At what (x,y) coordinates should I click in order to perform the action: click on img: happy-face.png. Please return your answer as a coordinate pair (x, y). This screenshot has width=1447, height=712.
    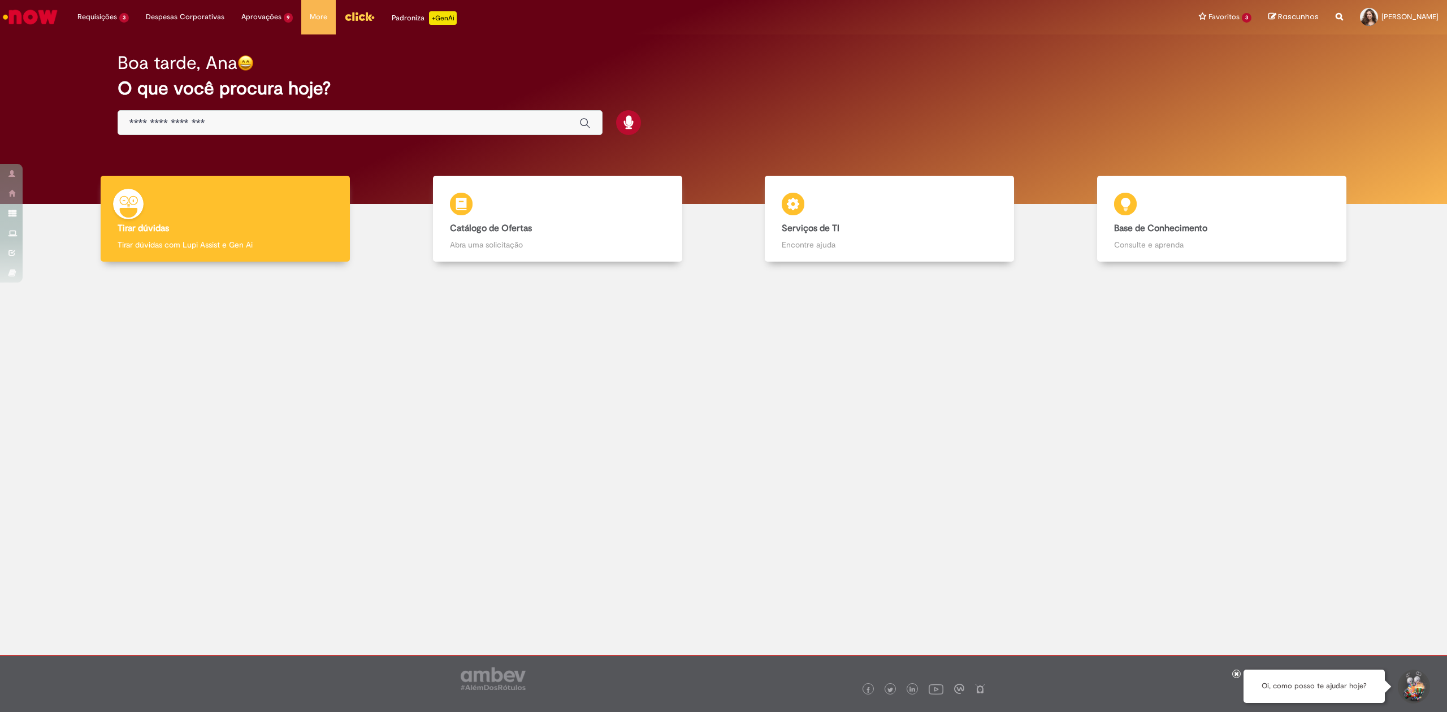
    Looking at the image, I should click on (245, 63).